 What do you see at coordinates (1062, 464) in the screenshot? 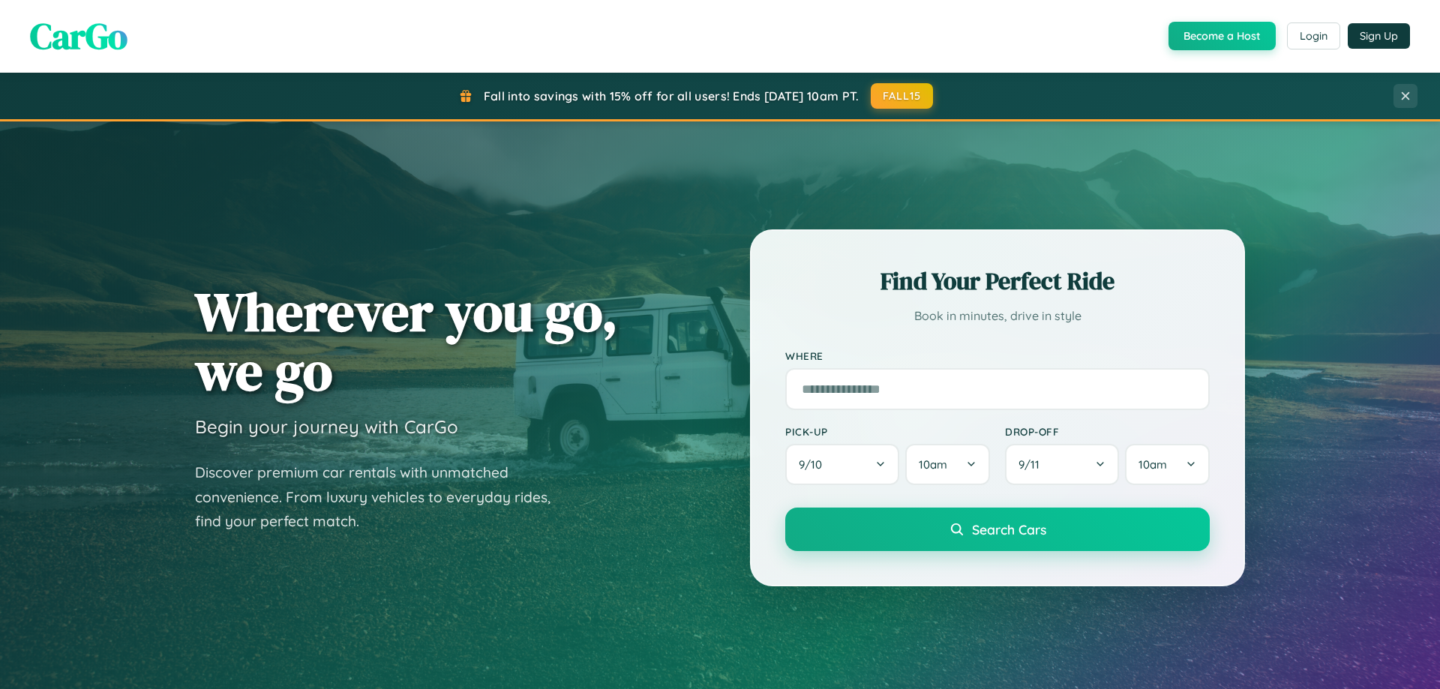
I see `button: 9/11` at bounding box center [1062, 464].